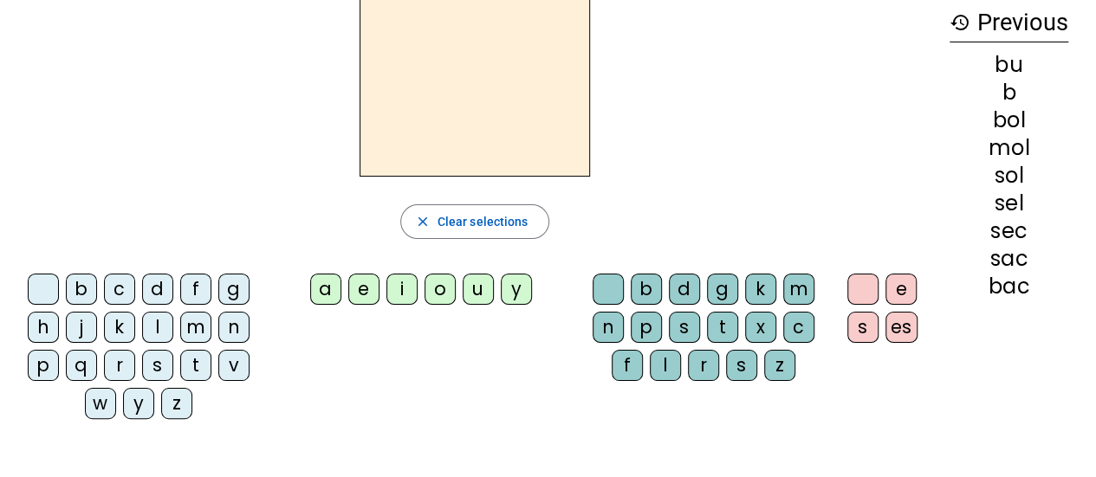 The height and width of the screenshot is (477, 1096). I want to click on h3: Previous, so click(1009, 23).